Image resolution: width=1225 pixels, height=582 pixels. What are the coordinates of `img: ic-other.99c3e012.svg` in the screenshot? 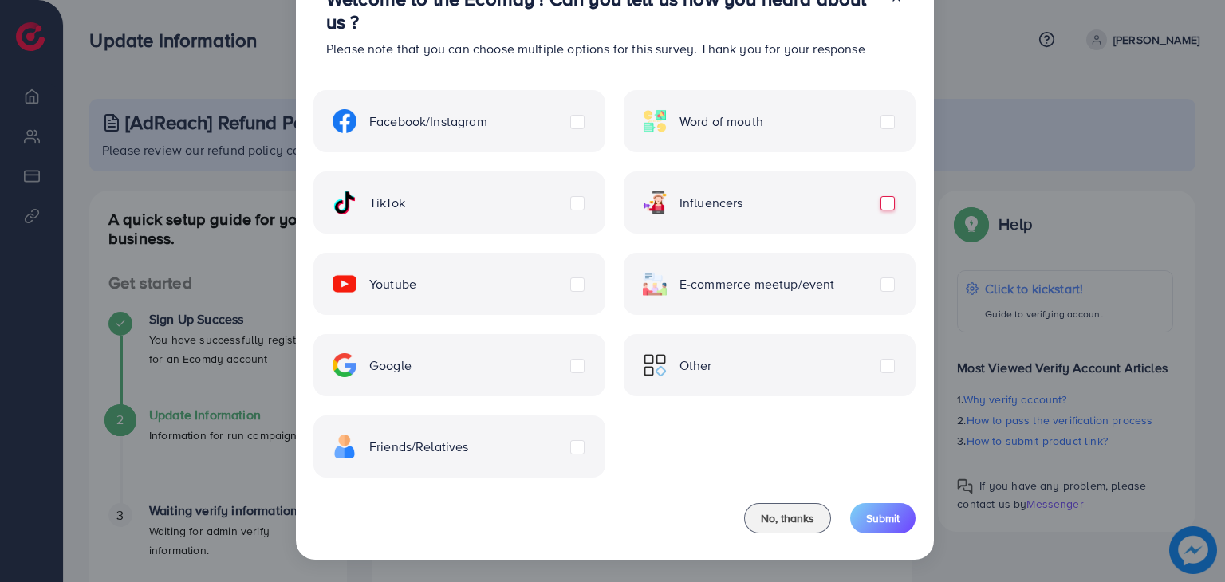 It's located at (655, 365).